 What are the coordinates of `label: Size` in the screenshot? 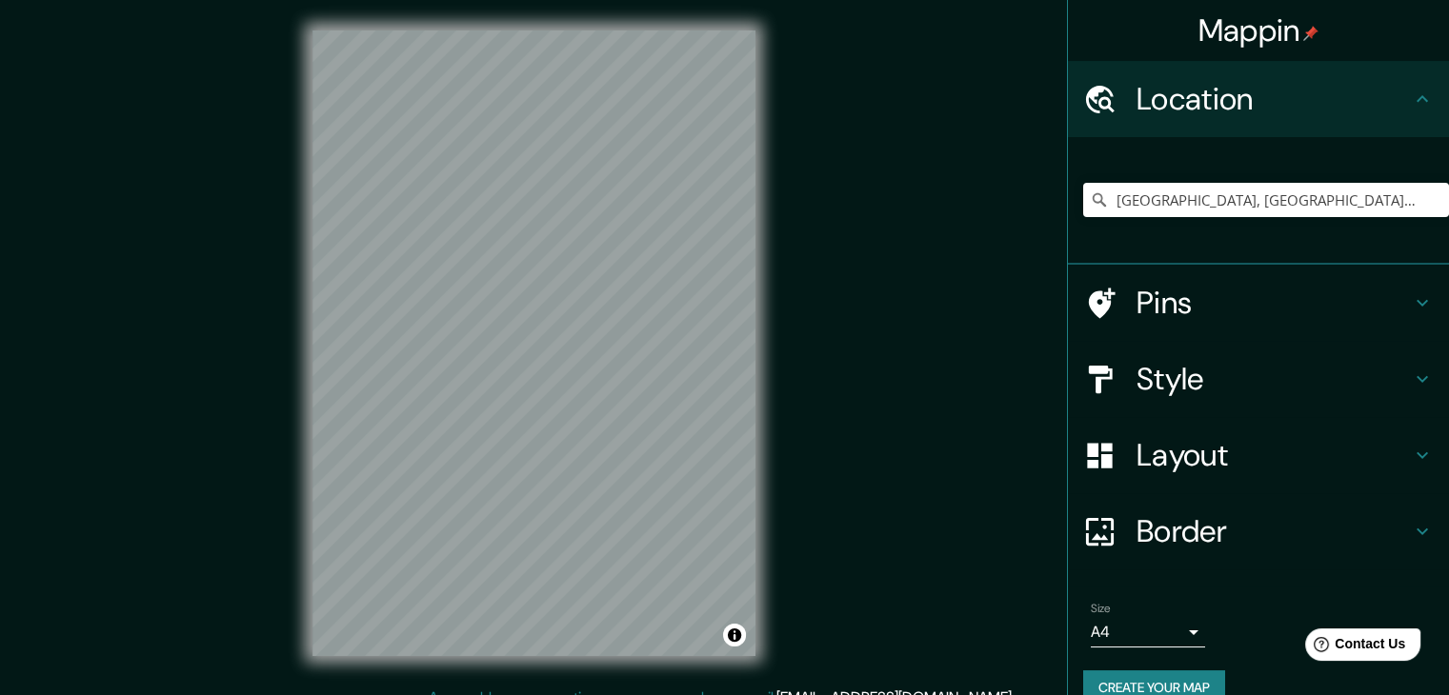 It's located at (1100, 609).